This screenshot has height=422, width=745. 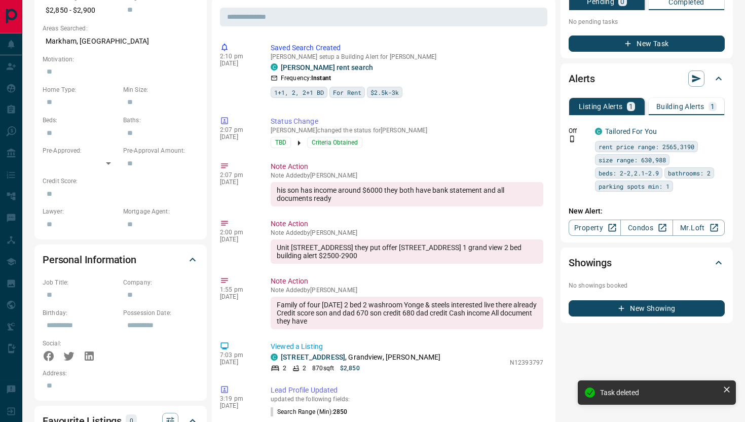 I want to click on p: Pre-Approved:, so click(x=80, y=151).